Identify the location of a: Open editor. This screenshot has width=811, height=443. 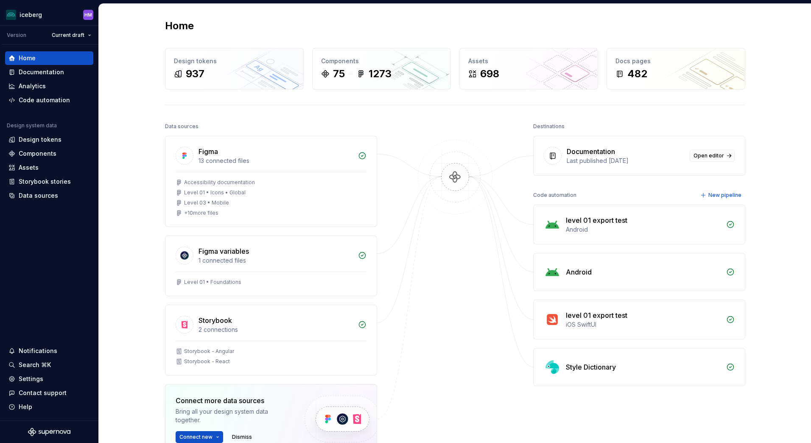
(713, 156).